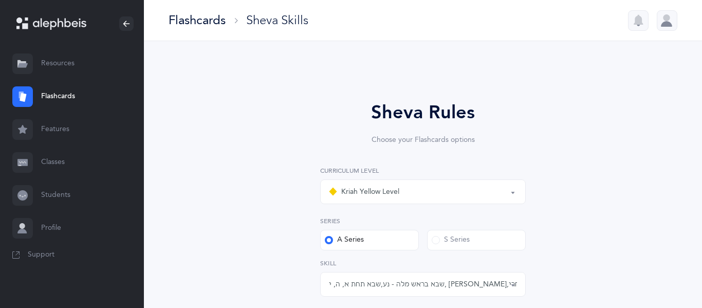  I want to click on div: Sheva Skills, so click(277, 20).